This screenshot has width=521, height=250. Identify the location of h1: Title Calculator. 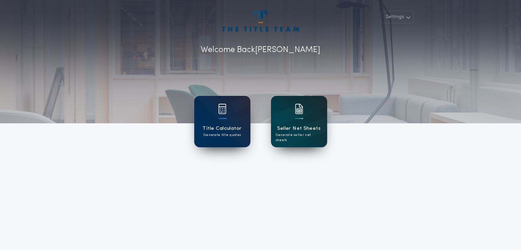
(222, 128).